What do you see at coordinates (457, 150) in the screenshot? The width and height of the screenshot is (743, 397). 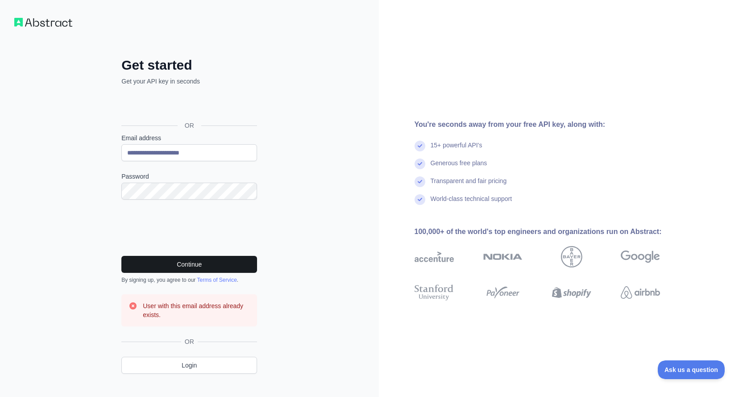 I see `div: 15+ powerful API's` at bounding box center [457, 150].